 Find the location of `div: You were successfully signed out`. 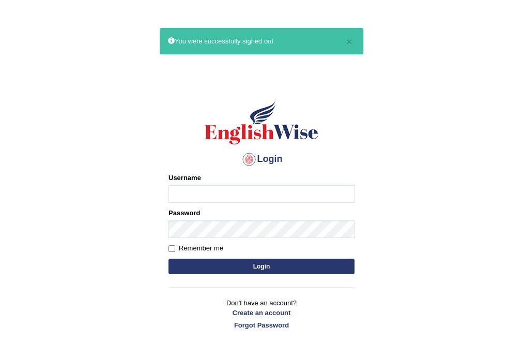

div: You were successfully signed out is located at coordinates (262, 41).